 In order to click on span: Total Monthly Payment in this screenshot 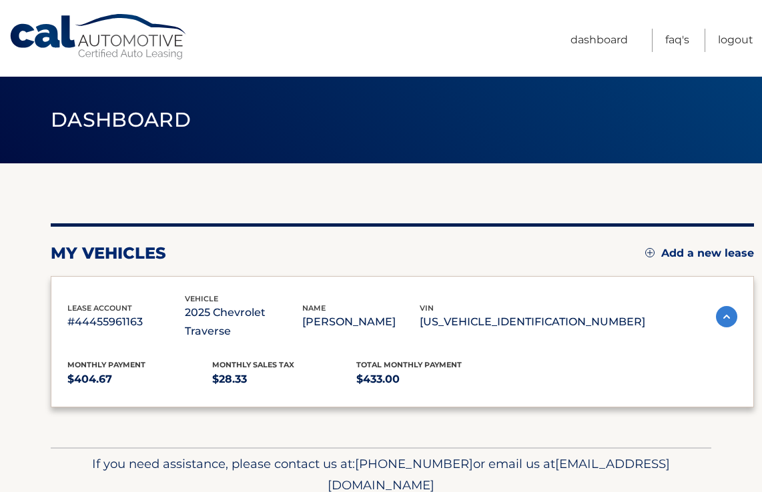, I will do `click(409, 365)`.